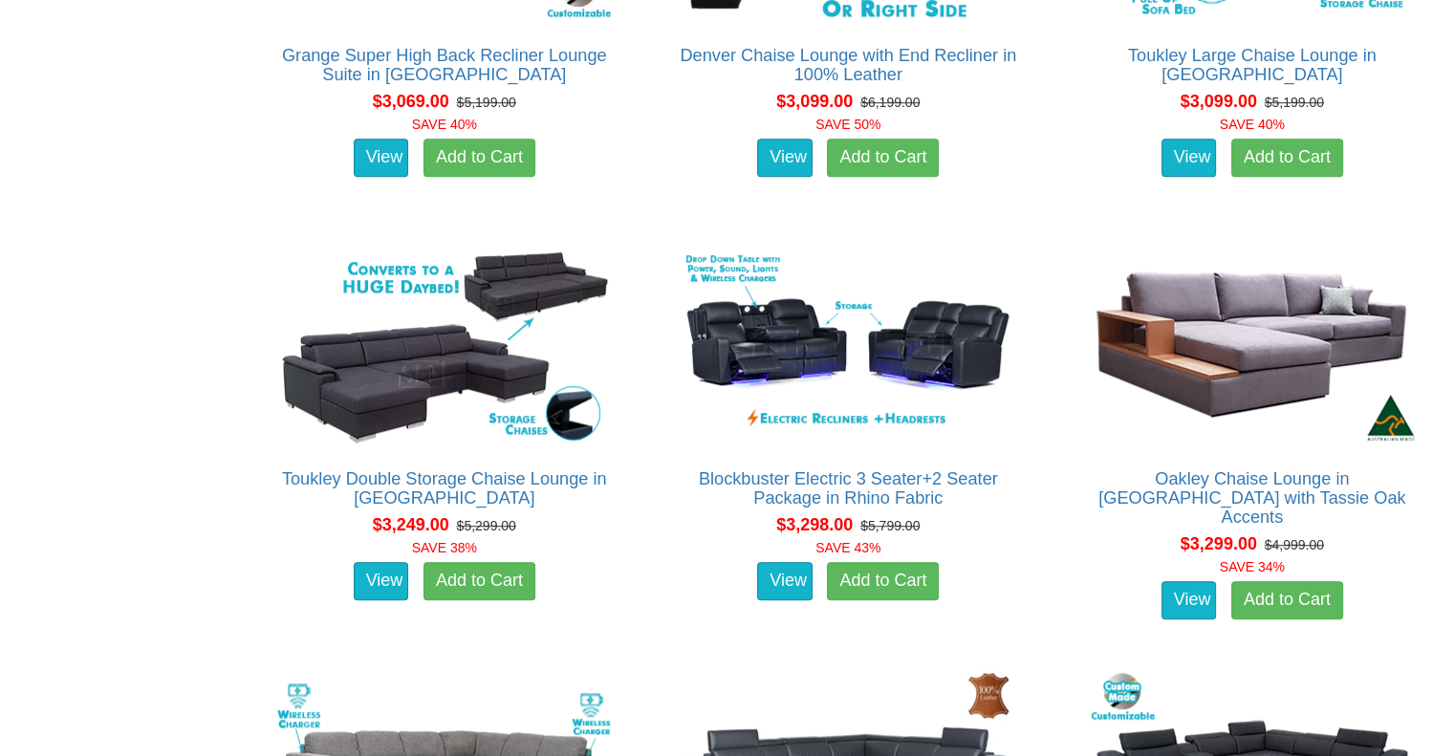 The height and width of the screenshot is (756, 1454). Describe the element at coordinates (1295, 545) in the screenshot. I see `del: $4,999.00` at that location.